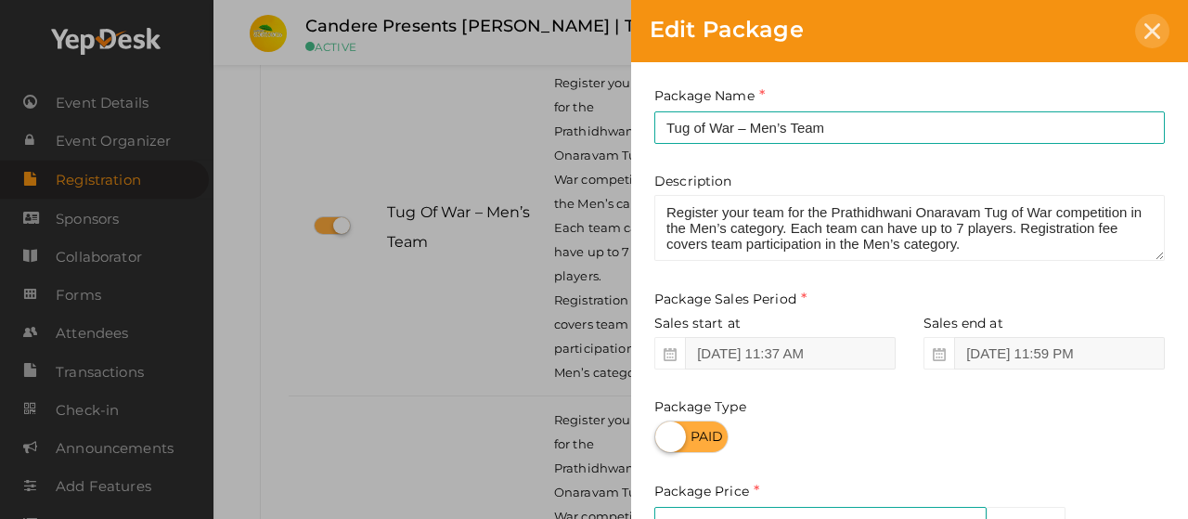 The image size is (1188, 519). Describe the element at coordinates (727, 29) in the screenshot. I see `span: Edit Package` at that location.